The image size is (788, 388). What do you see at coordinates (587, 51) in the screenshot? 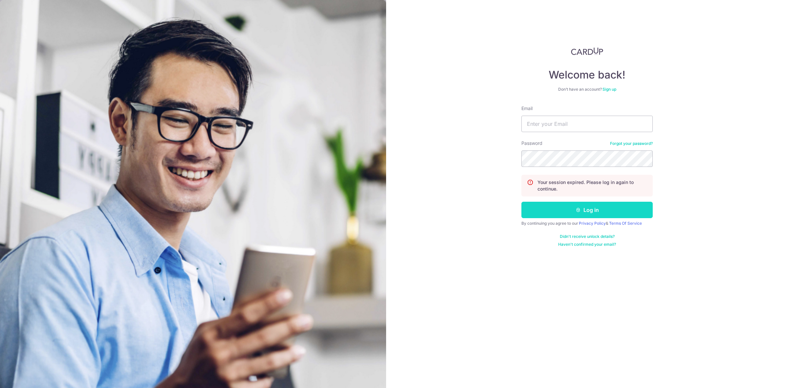
I see `img: CardUp Logo` at bounding box center [587, 51].